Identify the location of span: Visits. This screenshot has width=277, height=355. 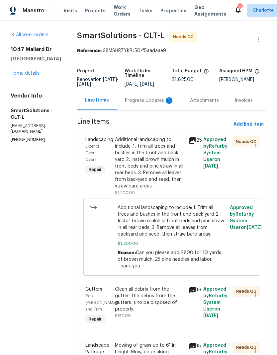
(70, 11).